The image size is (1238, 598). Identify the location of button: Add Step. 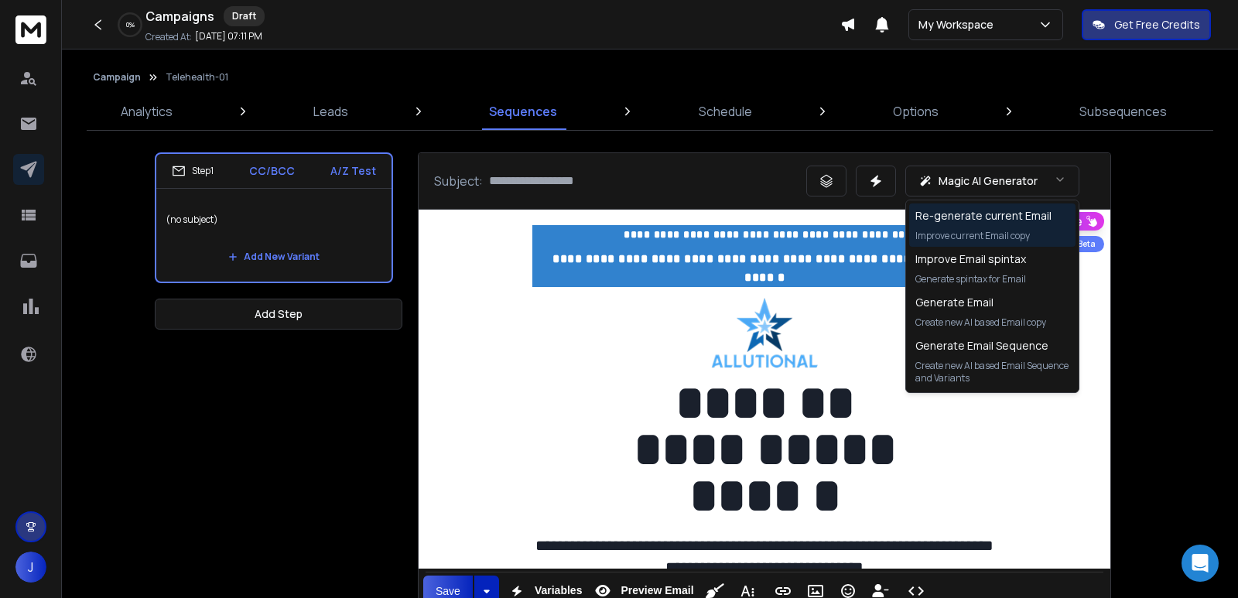
(279, 314).